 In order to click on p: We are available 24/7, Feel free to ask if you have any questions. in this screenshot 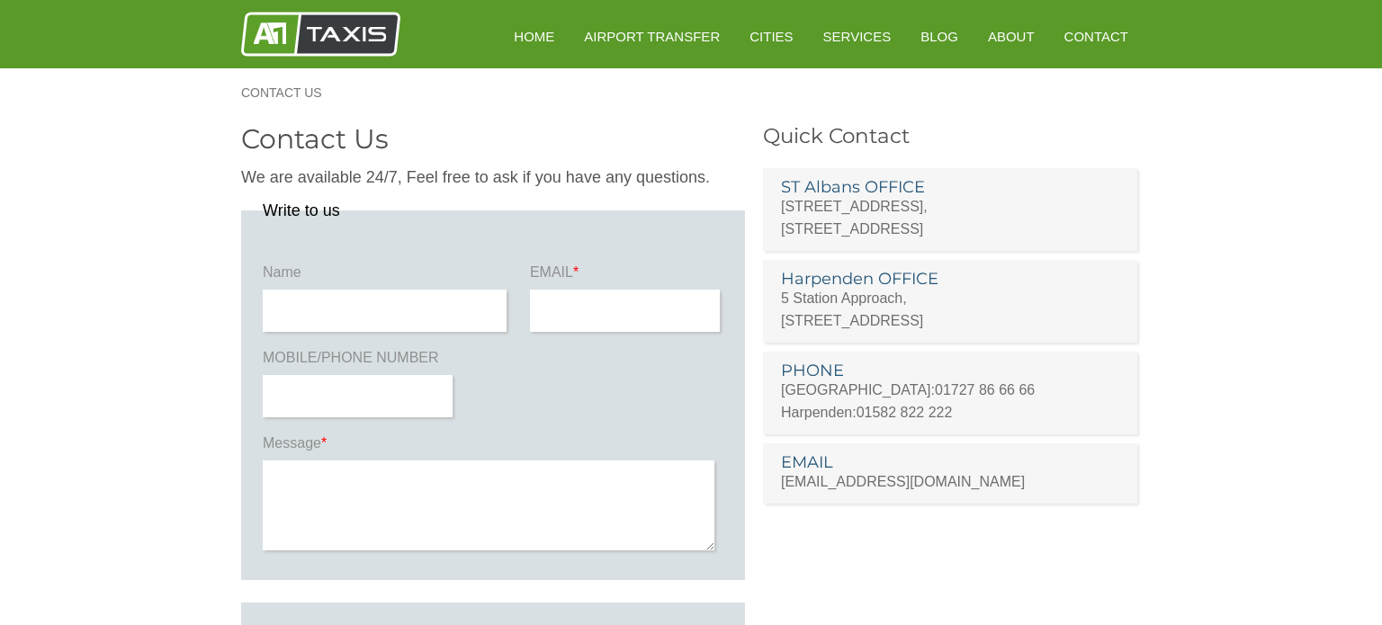, I will do `click(493, 177)`.